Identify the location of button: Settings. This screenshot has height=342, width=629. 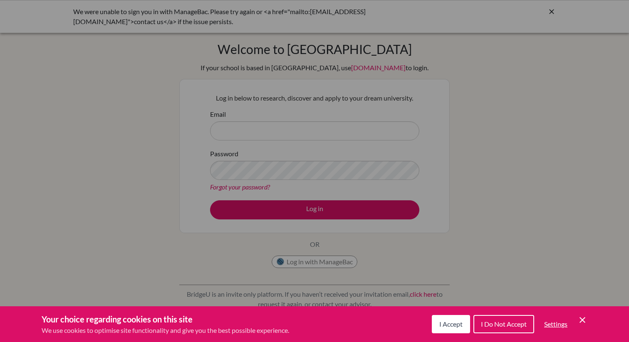
(556, 325).